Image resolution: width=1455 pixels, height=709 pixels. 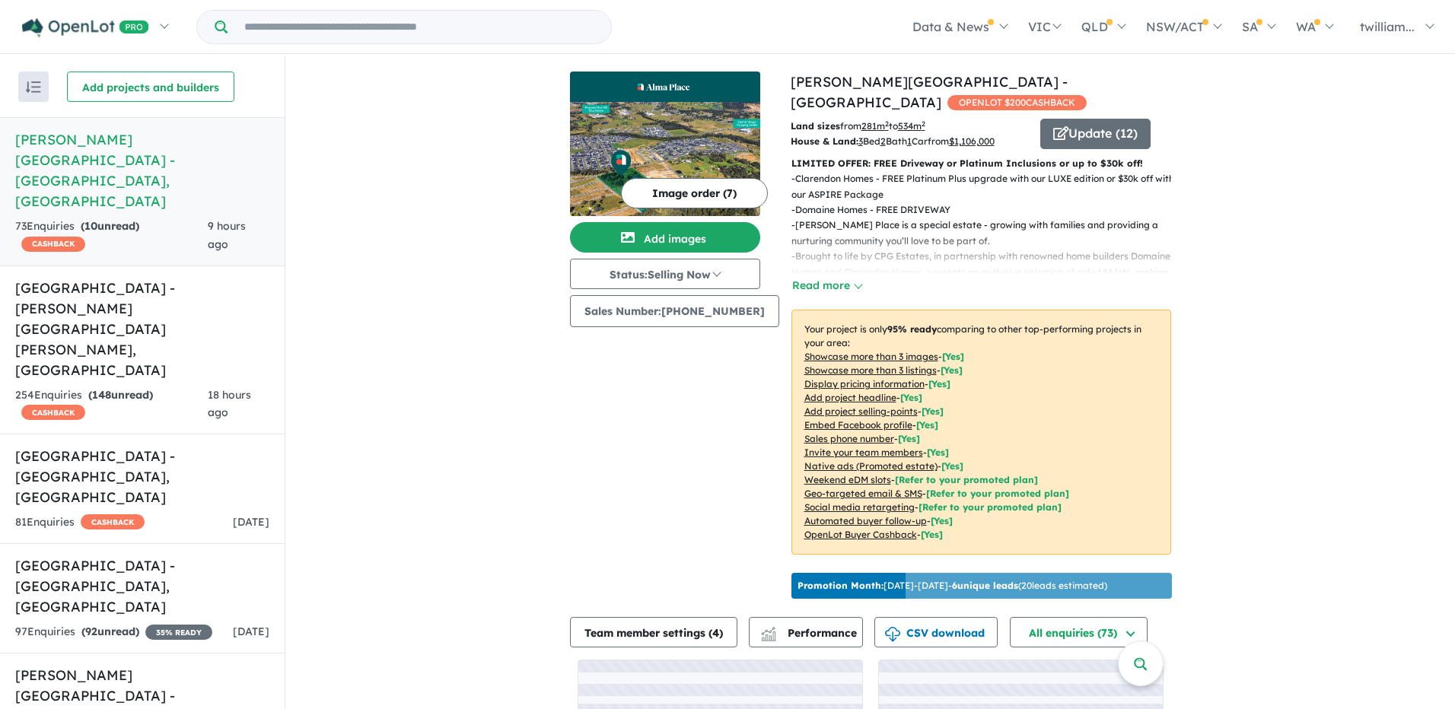 What do you see at coordinates (849, 438) in the screenshot?
I see `u: Sales phone number` at bounding box center [849, 438].